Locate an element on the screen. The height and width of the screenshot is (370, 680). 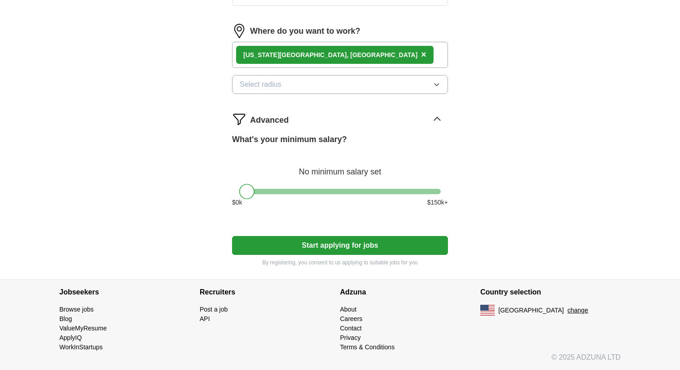
img: US flag is located at coordinates (488, 310).